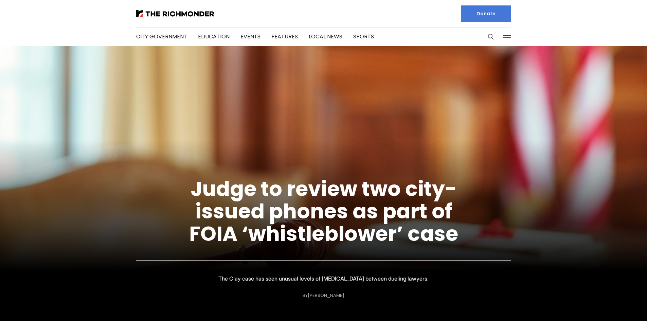 The image size is (647, 321). Describe the element at coordinates (175, 14) in the screenshot. I see `img: The Richmonder` at that location.